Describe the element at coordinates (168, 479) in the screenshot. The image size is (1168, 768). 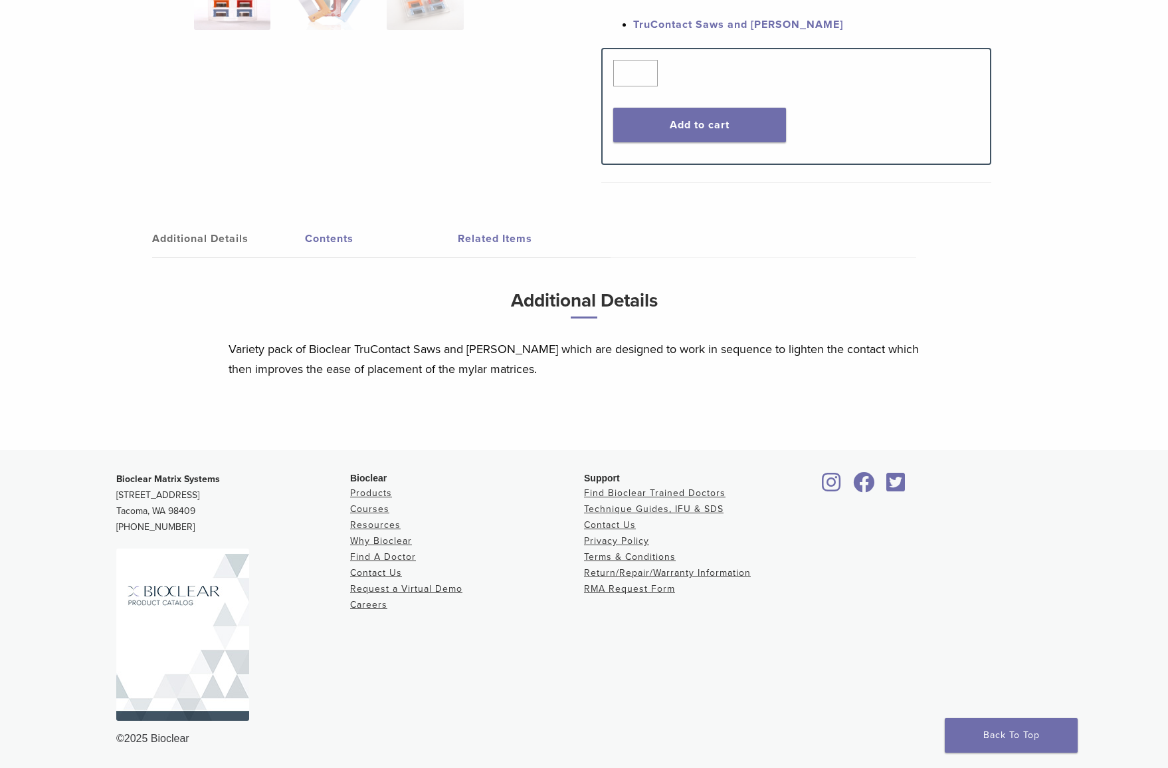
I see `strong: Bioclear Matrix Systems` at that location.